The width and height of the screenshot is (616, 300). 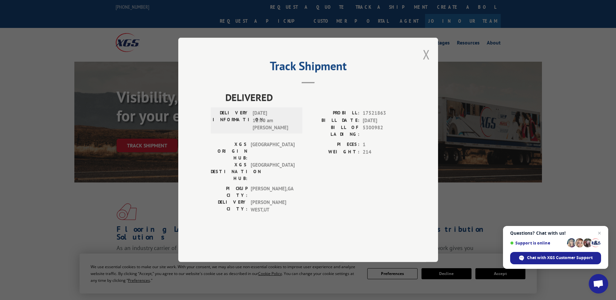 What do you see at coordinates (229, 172) in the screenshot?
I see `label: XGS DESTINATION HUB:` at bounding box center [229, 172].